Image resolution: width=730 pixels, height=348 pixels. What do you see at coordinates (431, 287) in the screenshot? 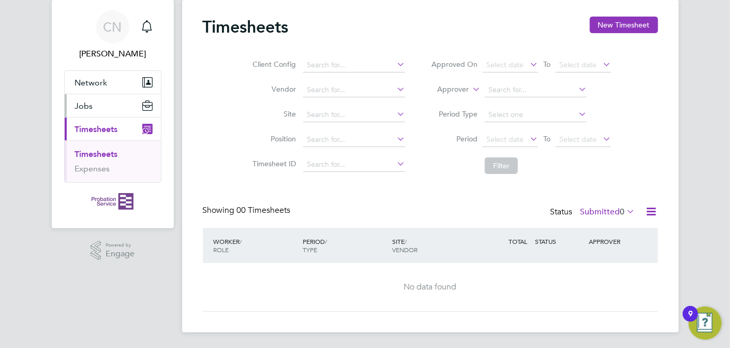
I see `div: No data found` at bounding box center [431, 287].